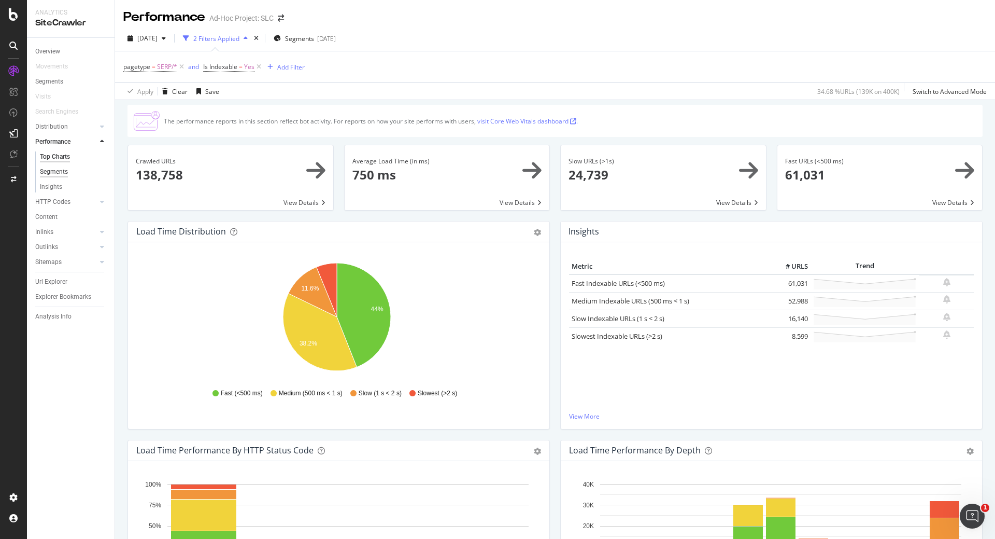 This screenshot has height=539, width=995. Describe the element at coordinates (62, 111) in the screenshot. I see `a: Search Engines` at that location.